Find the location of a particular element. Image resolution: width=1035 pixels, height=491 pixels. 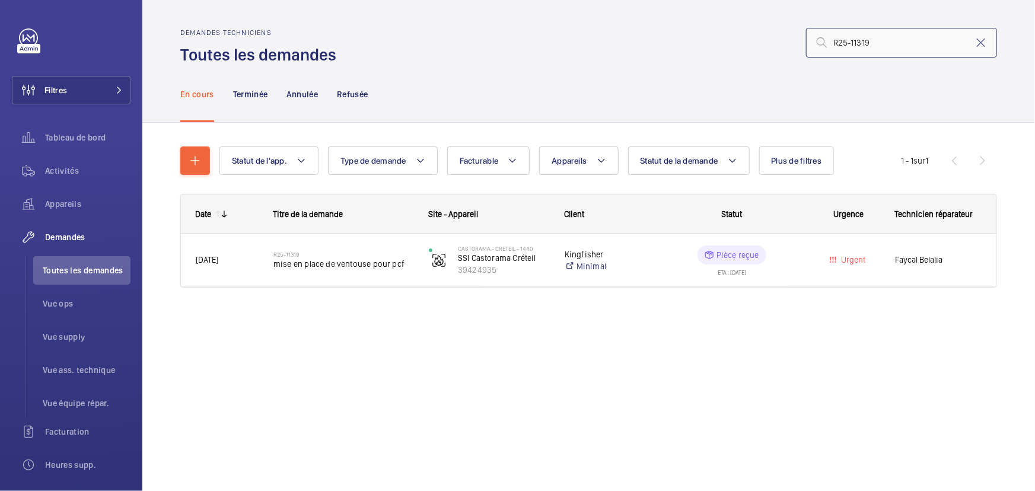

span: Statut de l'app. is located at coordinates (259, 161).